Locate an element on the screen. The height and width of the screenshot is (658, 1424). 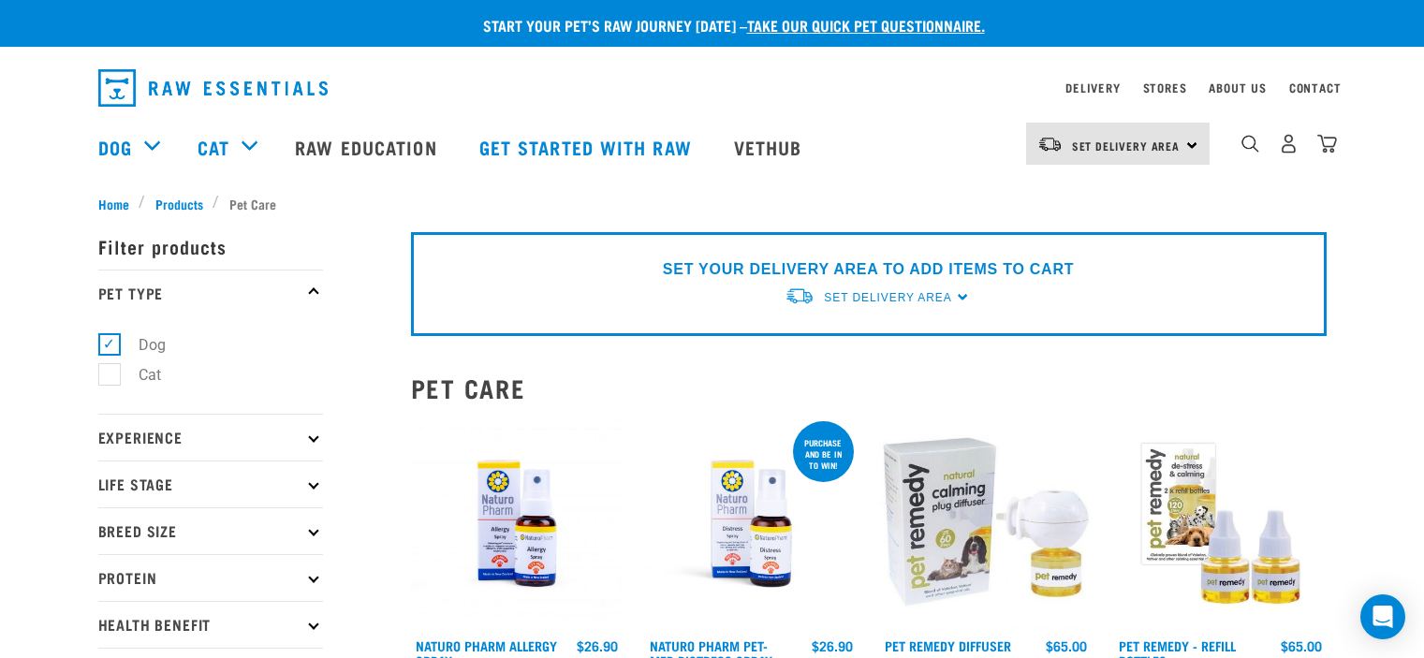
a: Cat is located at coordinates (213, 147).